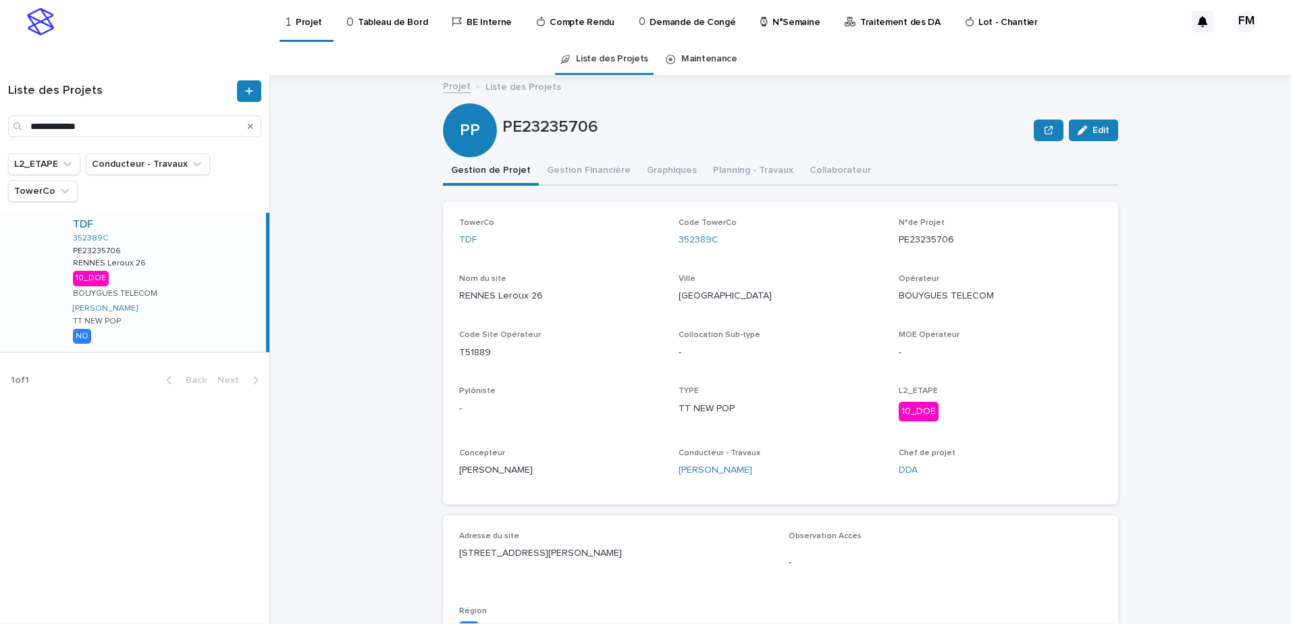 The height and width of the screenshot is (624, 1291). Describe the element at coordinates (134, 126) in the screenshot. I see `div: Search` at that location.